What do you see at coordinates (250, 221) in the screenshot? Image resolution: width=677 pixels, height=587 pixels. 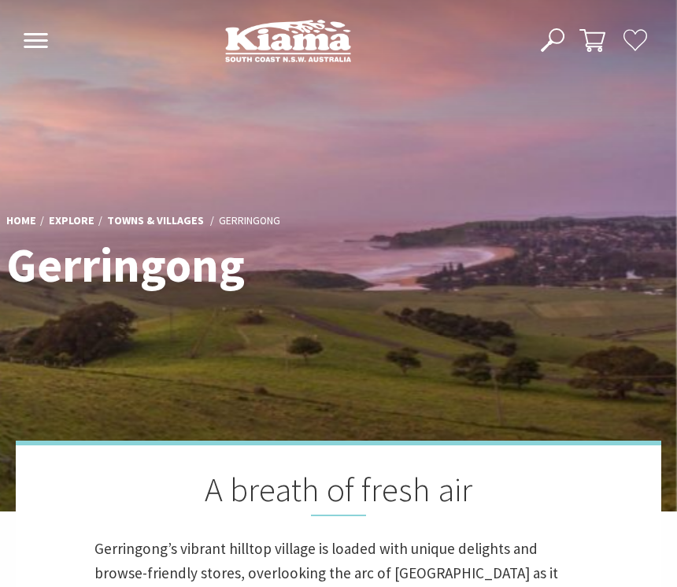 I see `li: Gerringong` at bounding box center [250, 221].